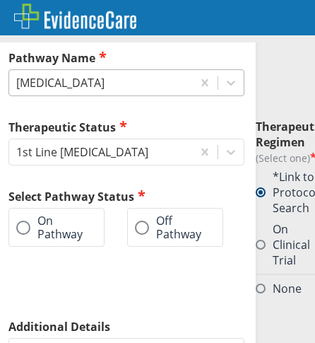 The image size is (315, 343). Describe the element at coordinates (283, 158) in the screenshot. I see `span: (Select one)` at that location.